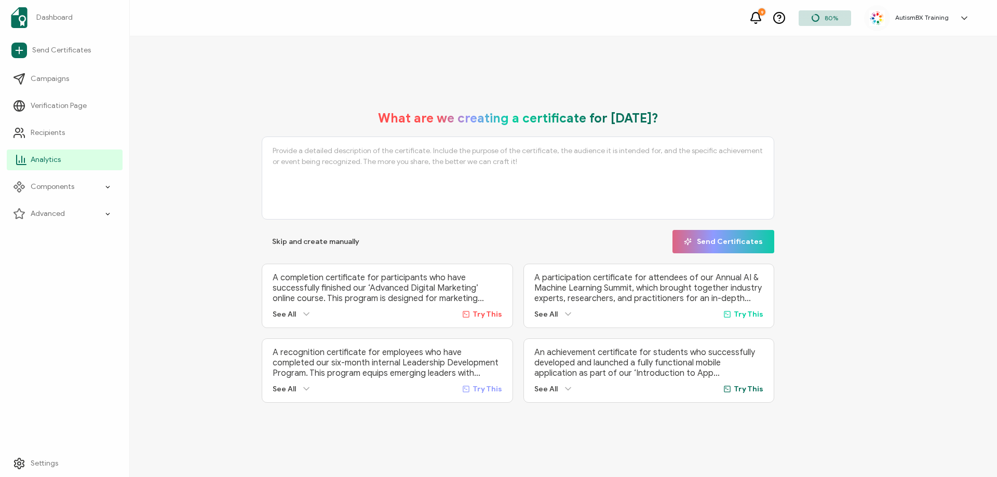 The image size is (997, 477). I want to click on a: Verification Page, so click(64, 106).